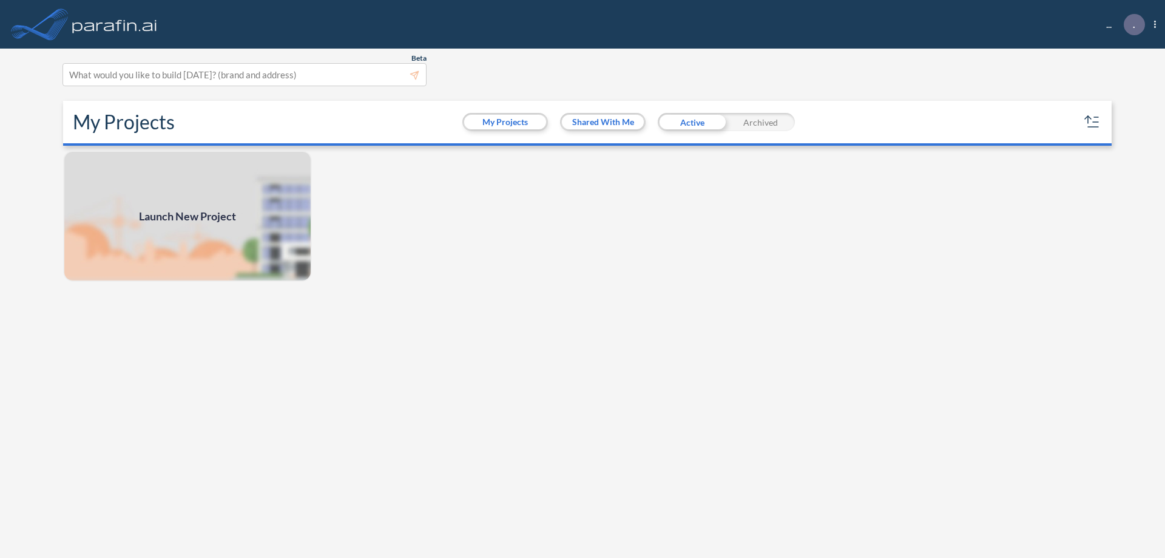 Image resolution: width=1165 pixels, height=558 pixels. Describe the element at coordinates (603, 122) in the screenshot. I see `button: Shared With Me` at that location.